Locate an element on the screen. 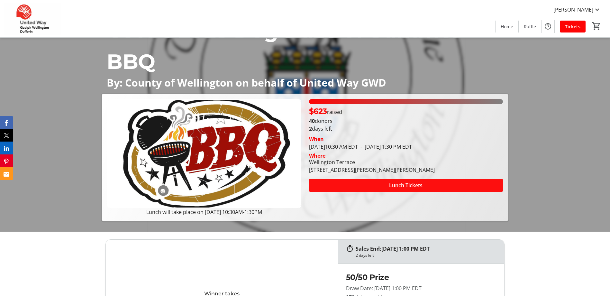 The width and height of the screenshot is (610, 296). div: 100% of fundraising goal reached is located at coordinates (406, 102).